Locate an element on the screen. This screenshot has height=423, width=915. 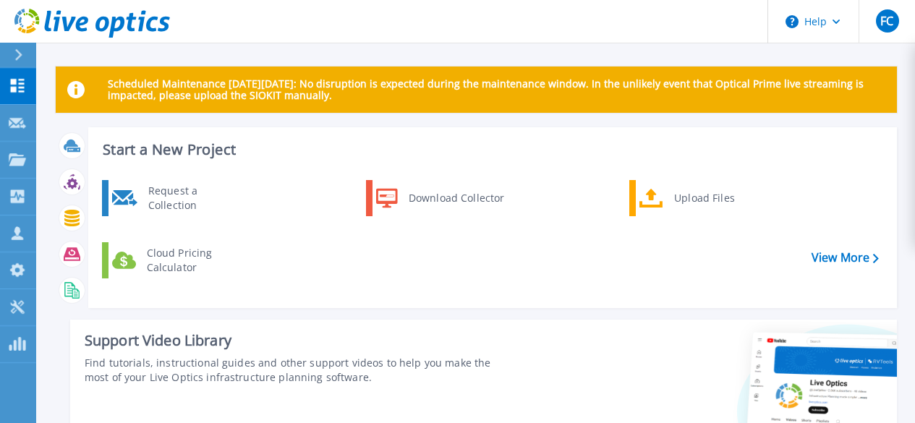
div: Find tutorials, instructional guides and other support videos to help you make the most of your L... is located at coordinates (299, 370).